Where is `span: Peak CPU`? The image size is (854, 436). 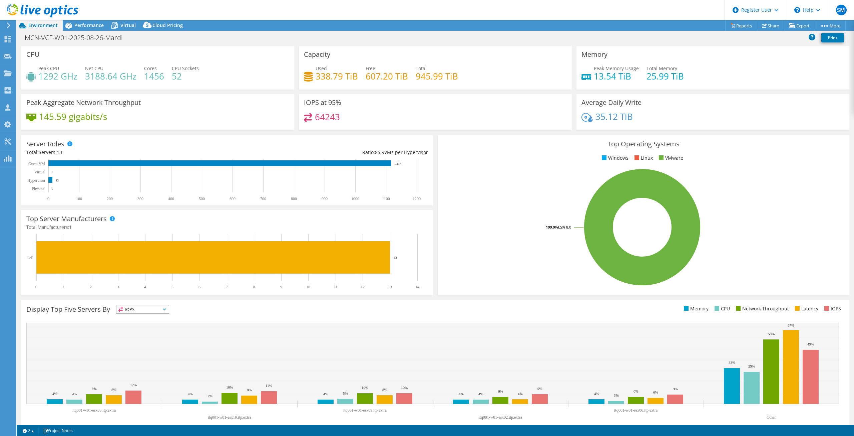 span: Peak CPU is located at coordinates (49, 68).